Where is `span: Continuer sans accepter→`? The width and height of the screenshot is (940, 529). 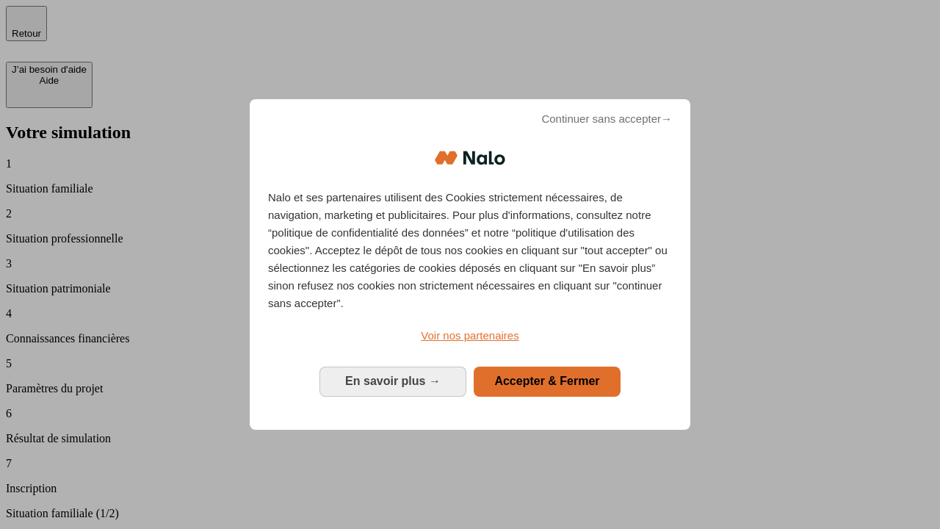
span: Continuer sans accepter→ is located at coordinates (607, 119).